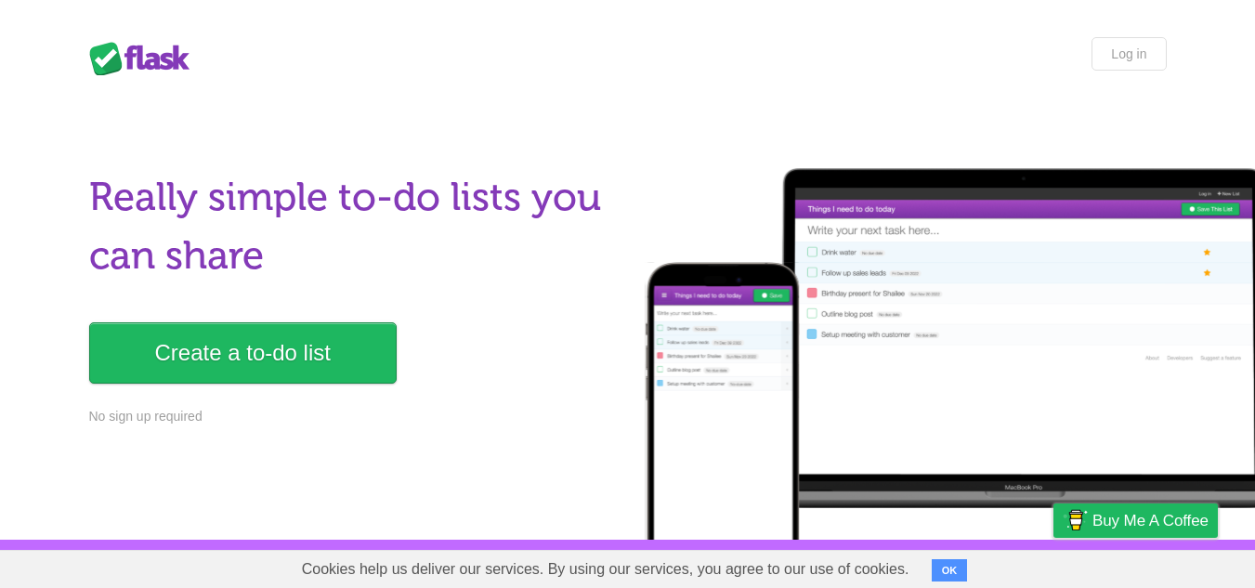 This screenshot has width=1255, height=588. I want to click on a: Create a to-do list, so click(242, 353).